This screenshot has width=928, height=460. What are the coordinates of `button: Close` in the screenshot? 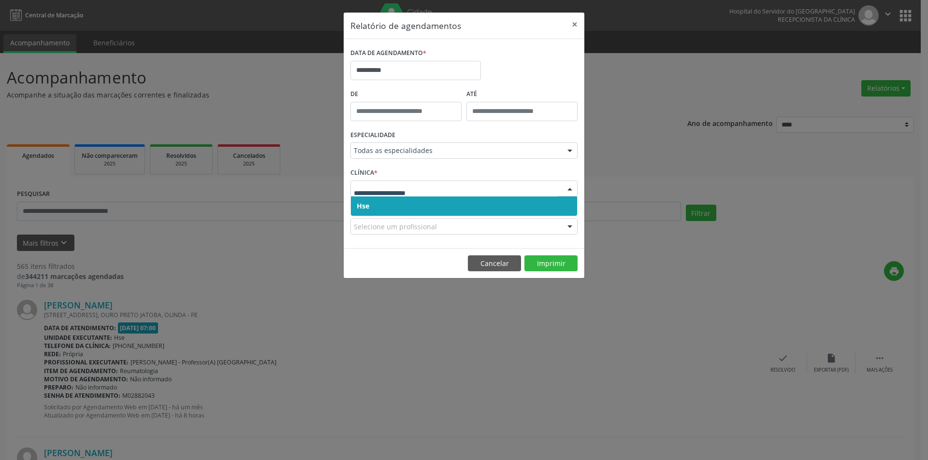 It's located at (574, 24).